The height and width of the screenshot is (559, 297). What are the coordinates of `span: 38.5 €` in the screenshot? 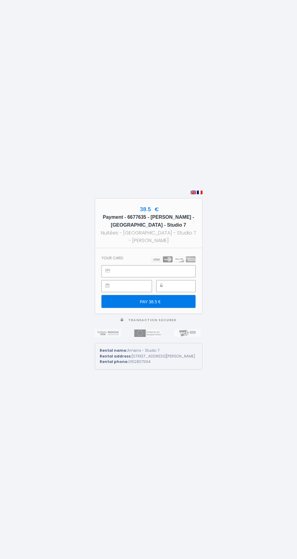 It's located at (148, 209).